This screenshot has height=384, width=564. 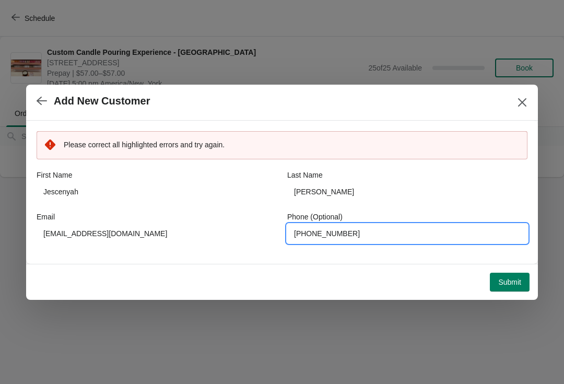 I want to click on h2: Add New Customer, so click(x=102, y=101).